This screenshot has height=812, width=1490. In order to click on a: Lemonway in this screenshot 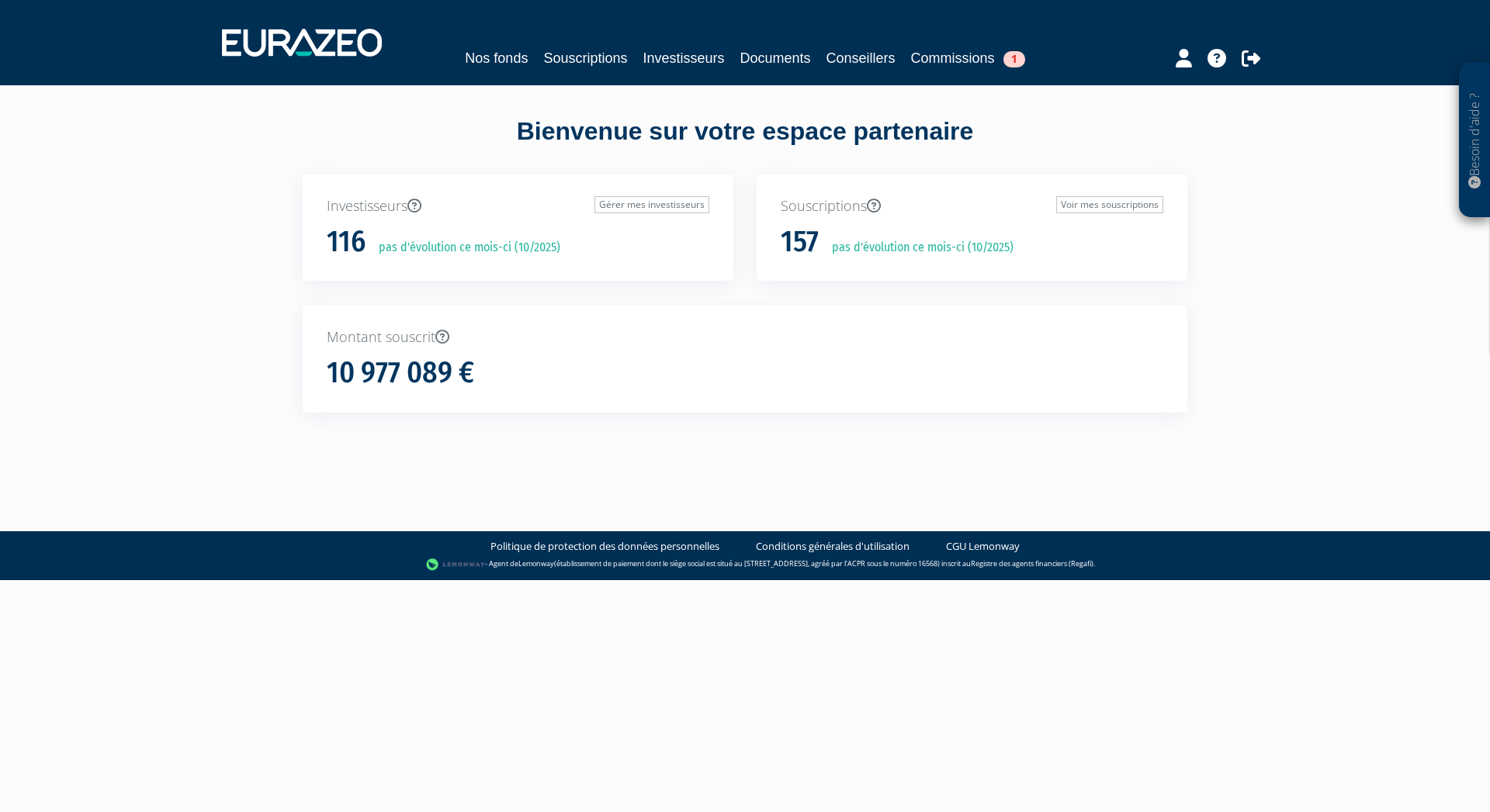, I will do `click(536, 563)`.